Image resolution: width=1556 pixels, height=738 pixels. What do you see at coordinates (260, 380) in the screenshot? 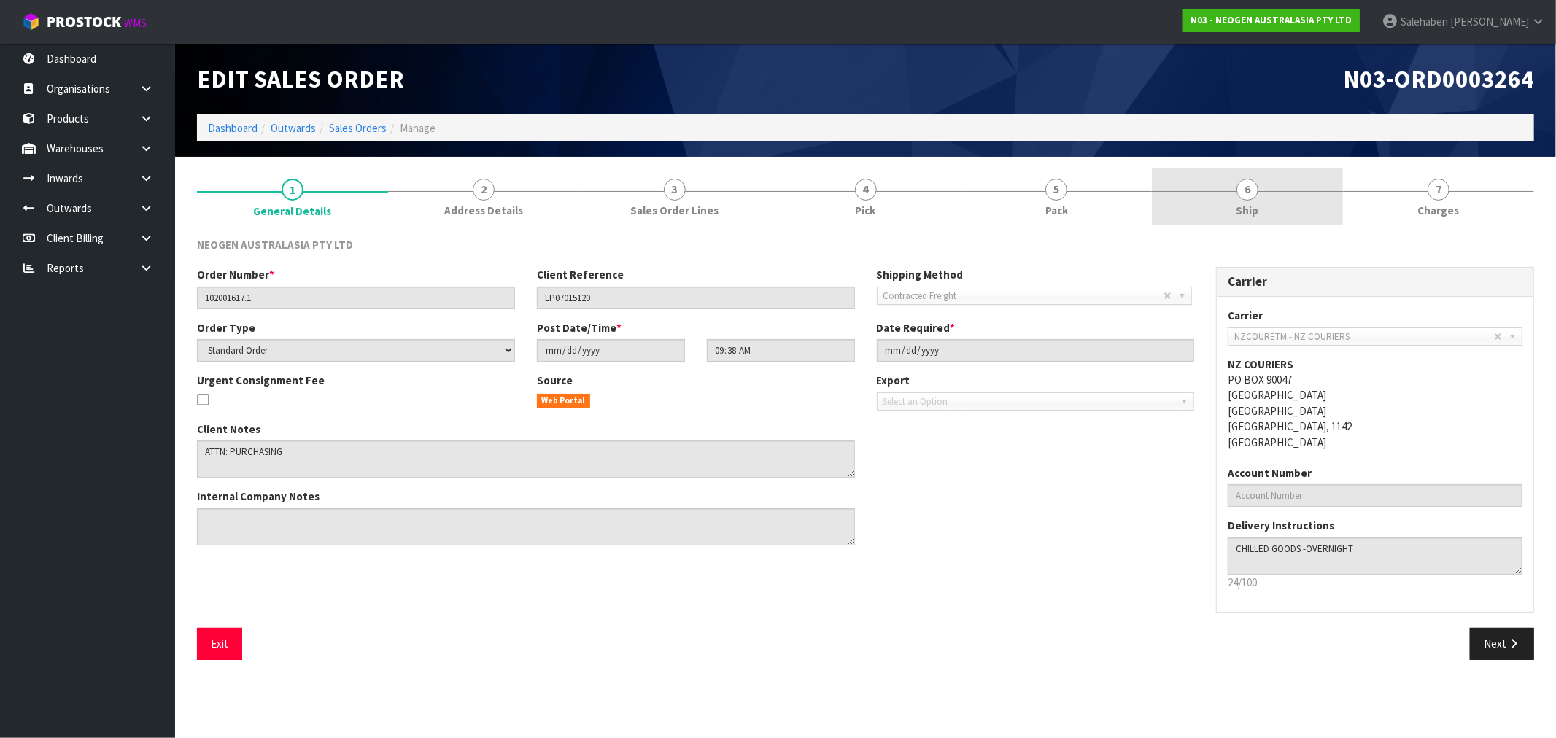
I see `label: Urgent Consignment Fee` at bounding box center [260, 380].